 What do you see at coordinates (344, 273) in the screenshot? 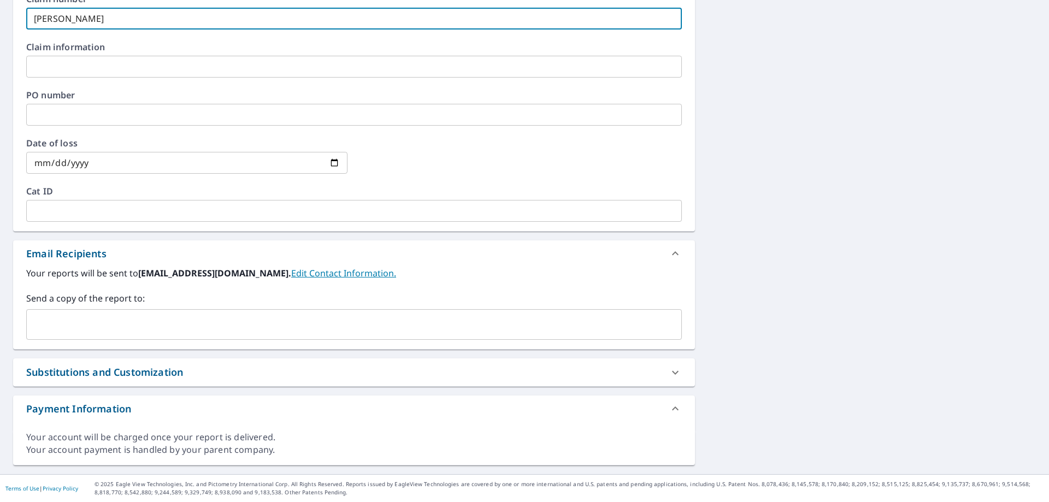
I see `a: EditContactInfo` at bounding box center [344, 273].